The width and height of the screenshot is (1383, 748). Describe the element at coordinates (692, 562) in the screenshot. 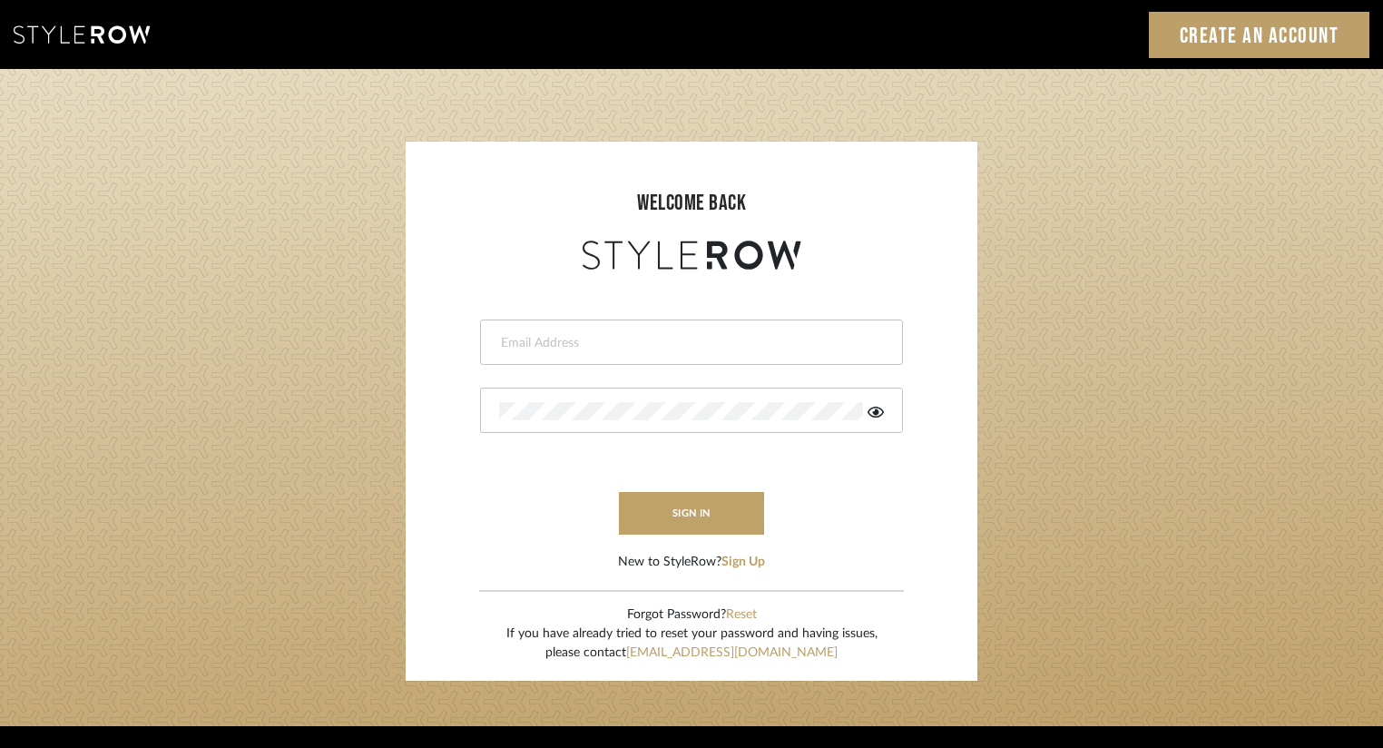

I see `div: New to StyleRow?` at that location.